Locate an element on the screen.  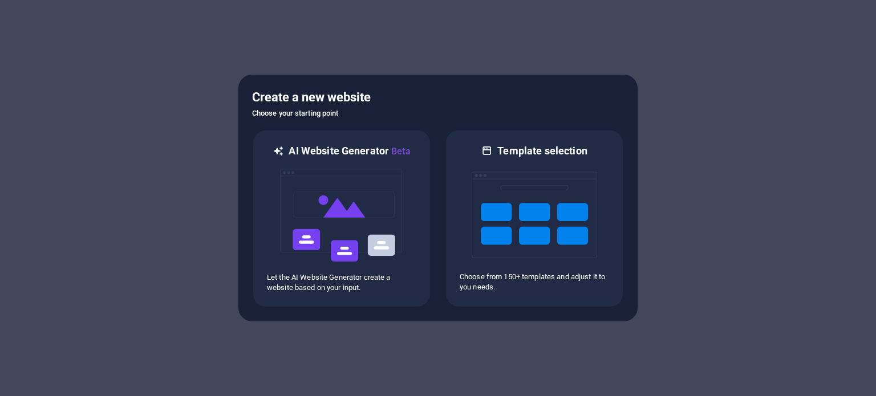
div: AI Website GeneratorBetaaiLet the AI Website Generator create a website based on your input. is located at coordinates (342, 218).